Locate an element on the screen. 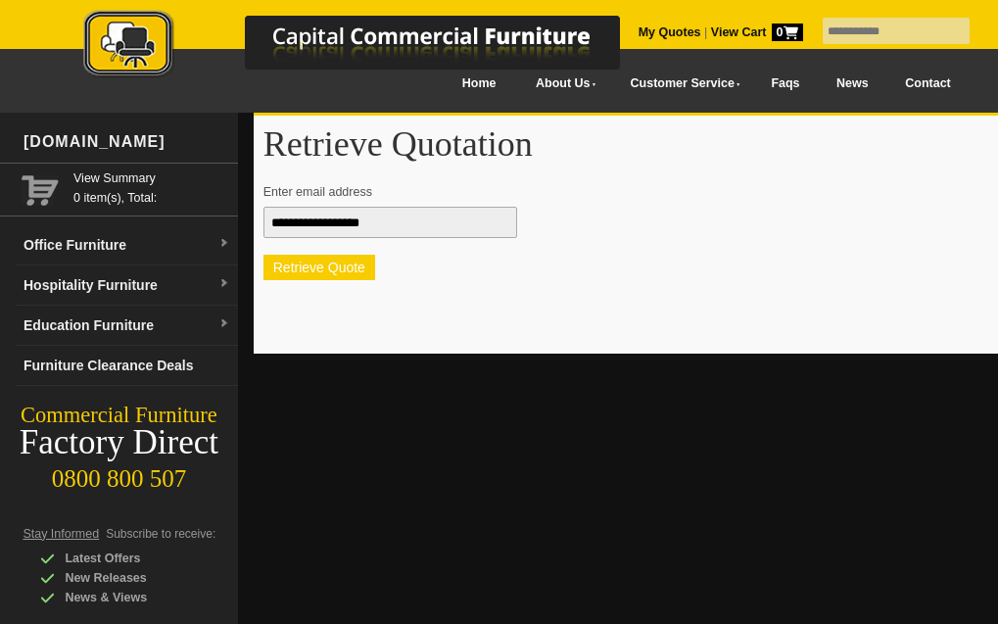  a: Office Furnituredropdown is located at coordinates (126, 245).